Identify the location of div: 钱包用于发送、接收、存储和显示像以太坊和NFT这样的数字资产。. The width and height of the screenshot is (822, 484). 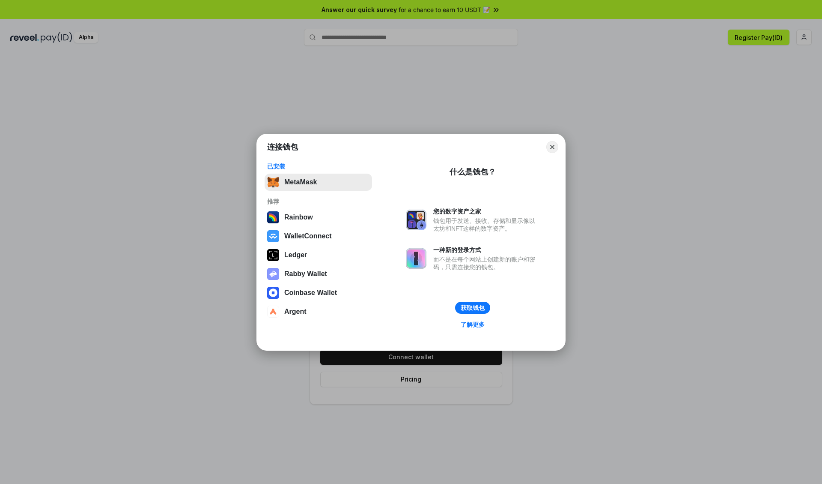
(487, 224).